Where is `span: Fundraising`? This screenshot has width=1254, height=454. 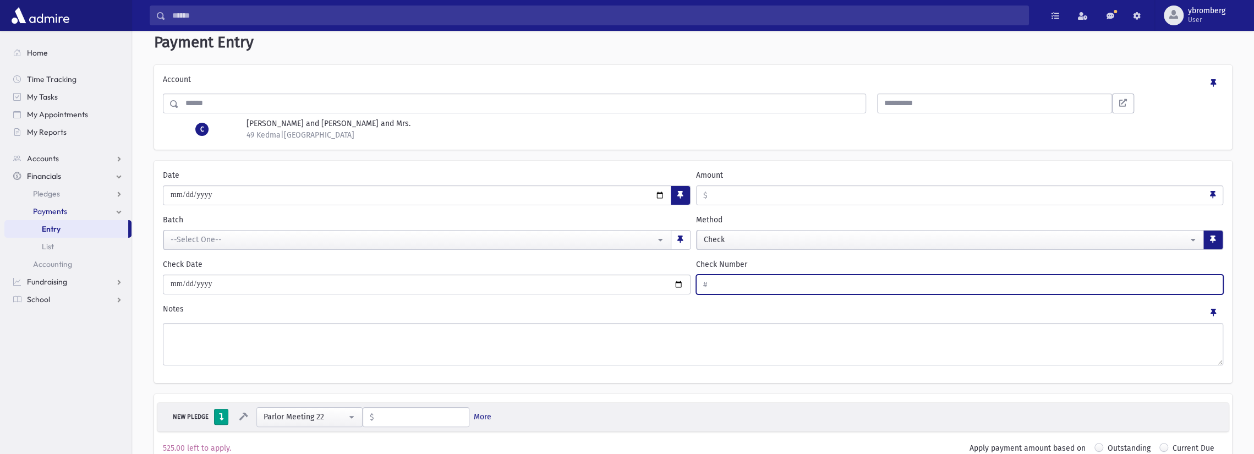 span: Fundraising is located at coordinates (47, 282).